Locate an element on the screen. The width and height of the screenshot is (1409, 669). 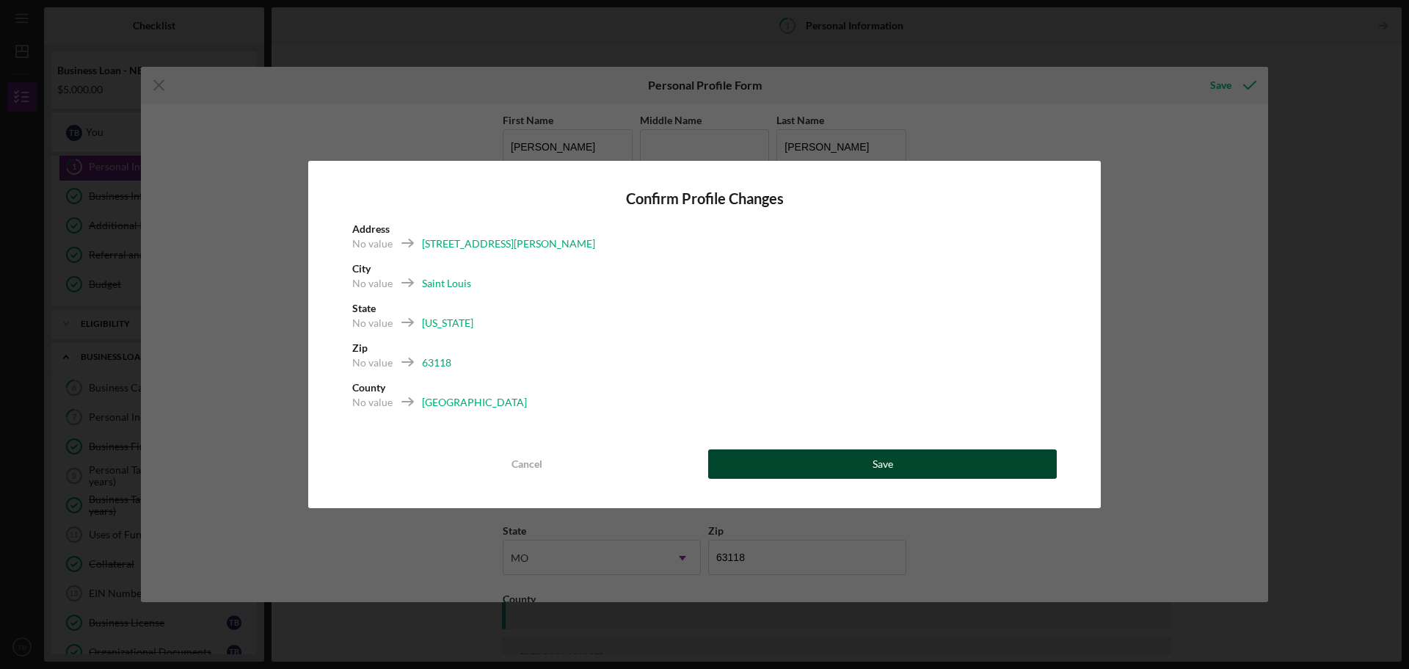
button: Cancel is located at coordinates (526, 464).